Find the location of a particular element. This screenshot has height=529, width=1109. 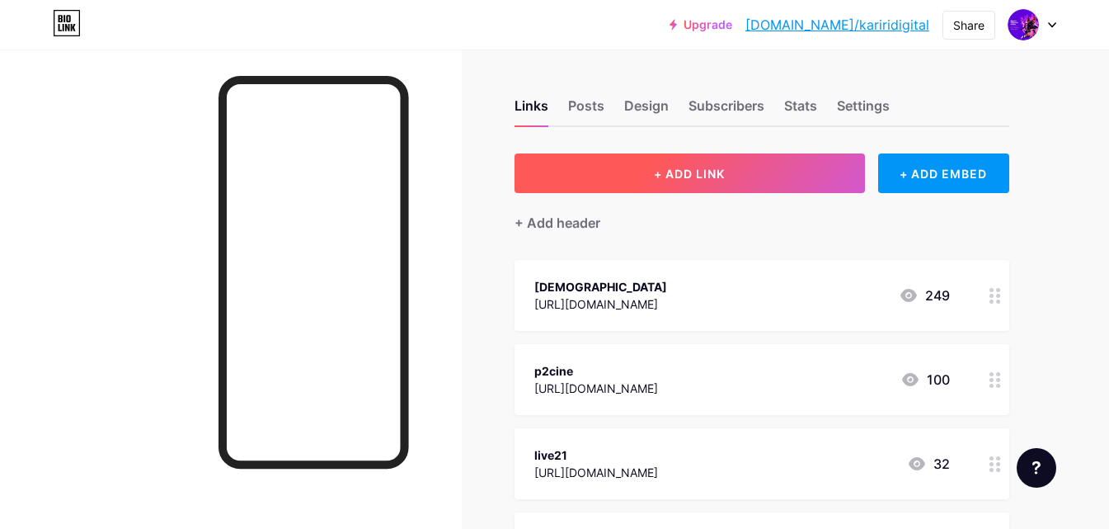

img: Joao Eudes is located at coordinates (1023, 25).